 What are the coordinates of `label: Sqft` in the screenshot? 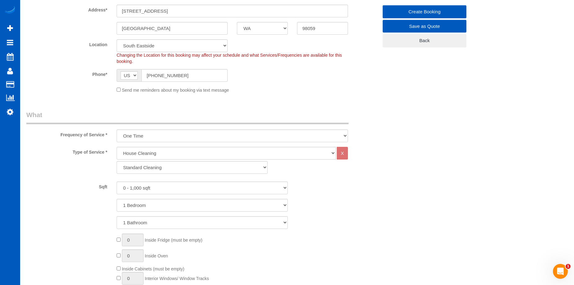 It's located at (67, 186).